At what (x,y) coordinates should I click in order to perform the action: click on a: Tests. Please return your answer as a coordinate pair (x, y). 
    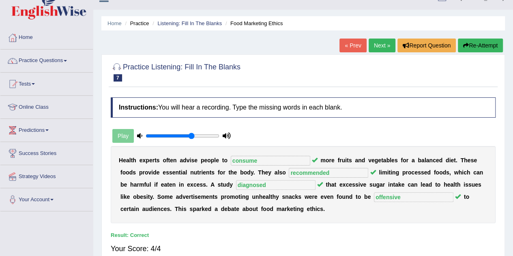
    Looking at the image, I should click on (47, 83).